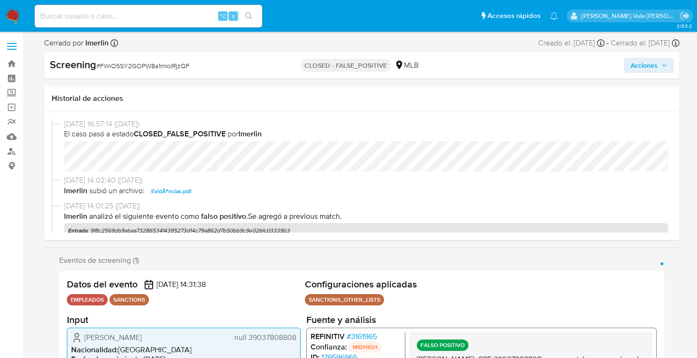 This screenshot has width=697, height=358. I want to click on span: subió un archivo:, so click(117, 192).